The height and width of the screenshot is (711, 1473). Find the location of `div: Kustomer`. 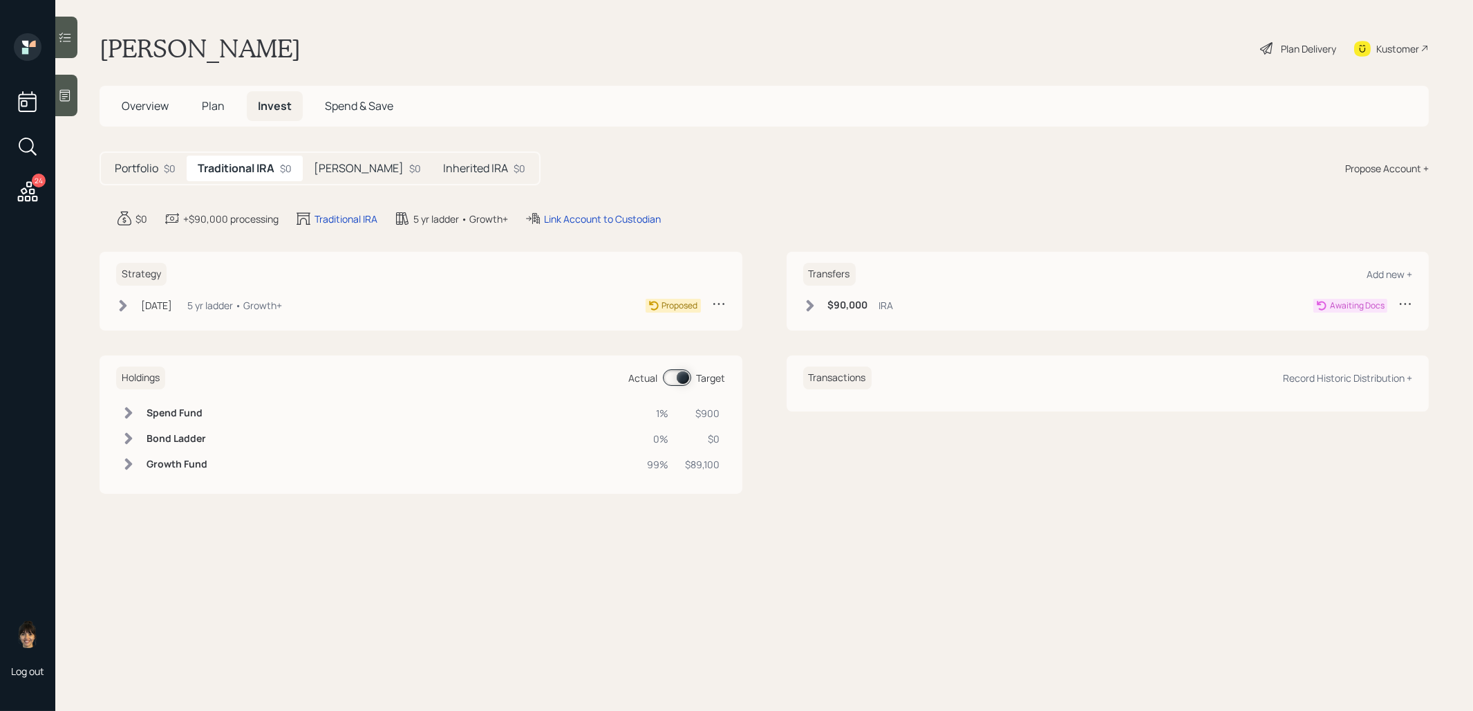

div: Kustomer is located at coordinates (1398, 48).